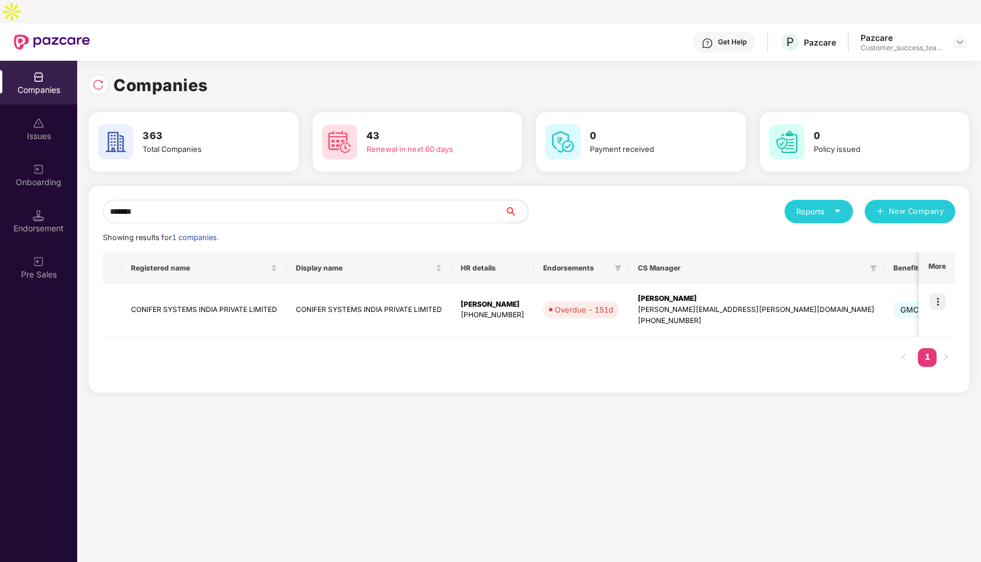 The image size is (981, 562). What do you see at coordinates (429, 136) in the screenshot?
I see `h3: 43` at bounding box center [429, 136].